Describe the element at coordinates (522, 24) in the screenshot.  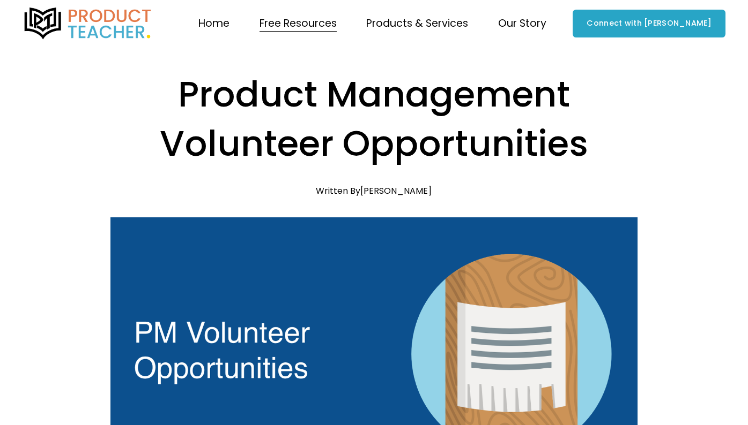
I see `span: Our Story` at that location.